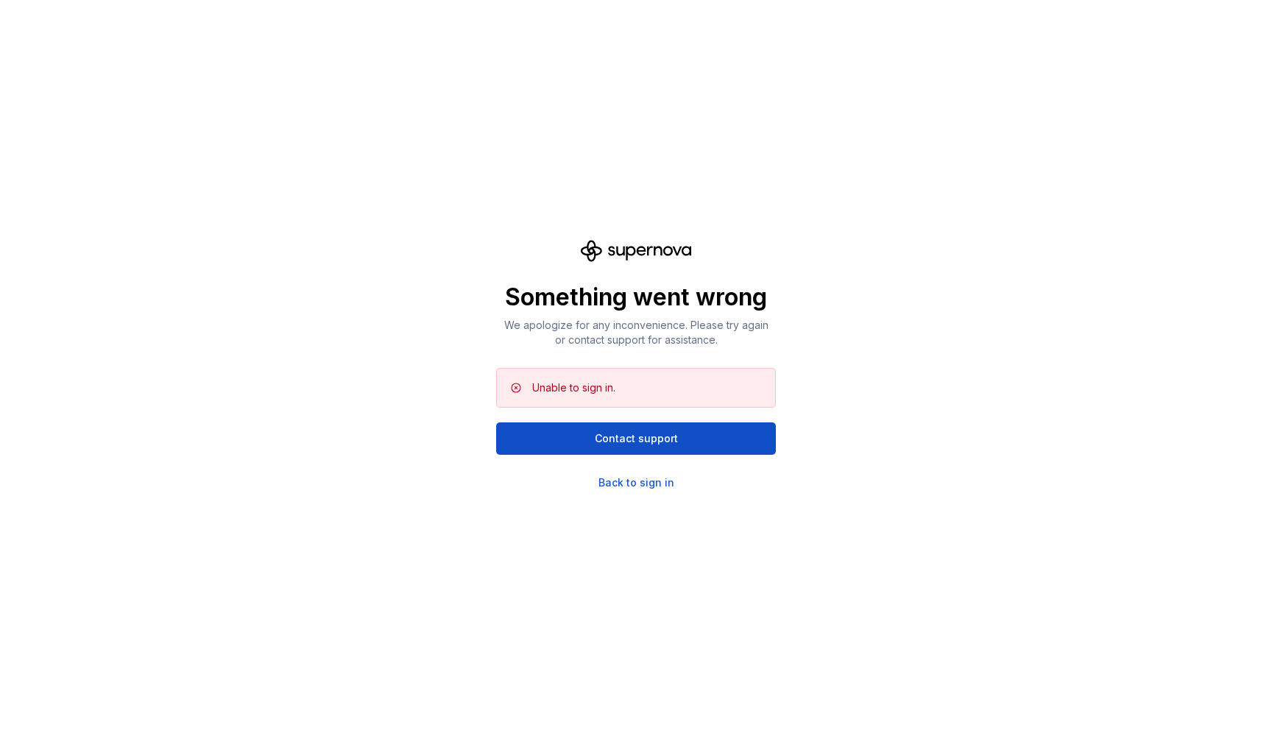 The height and width of the screenshot is (730, 1272). What do you see at coordinates (636, 439) in the screenshot?
I see `button: Contact support` at bounding box center [636, 439].